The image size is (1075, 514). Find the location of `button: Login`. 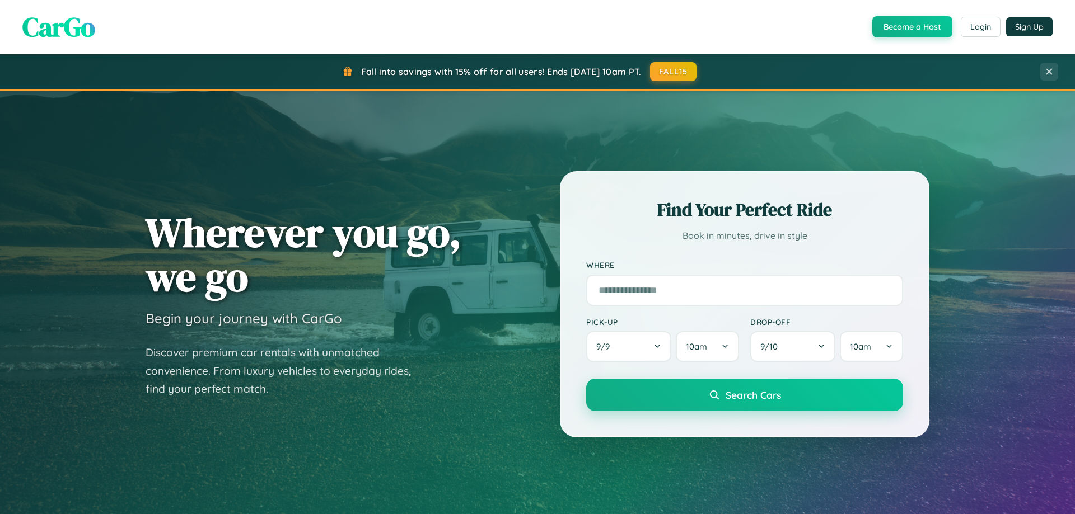

button: Login is located at coordinates (980, 27).